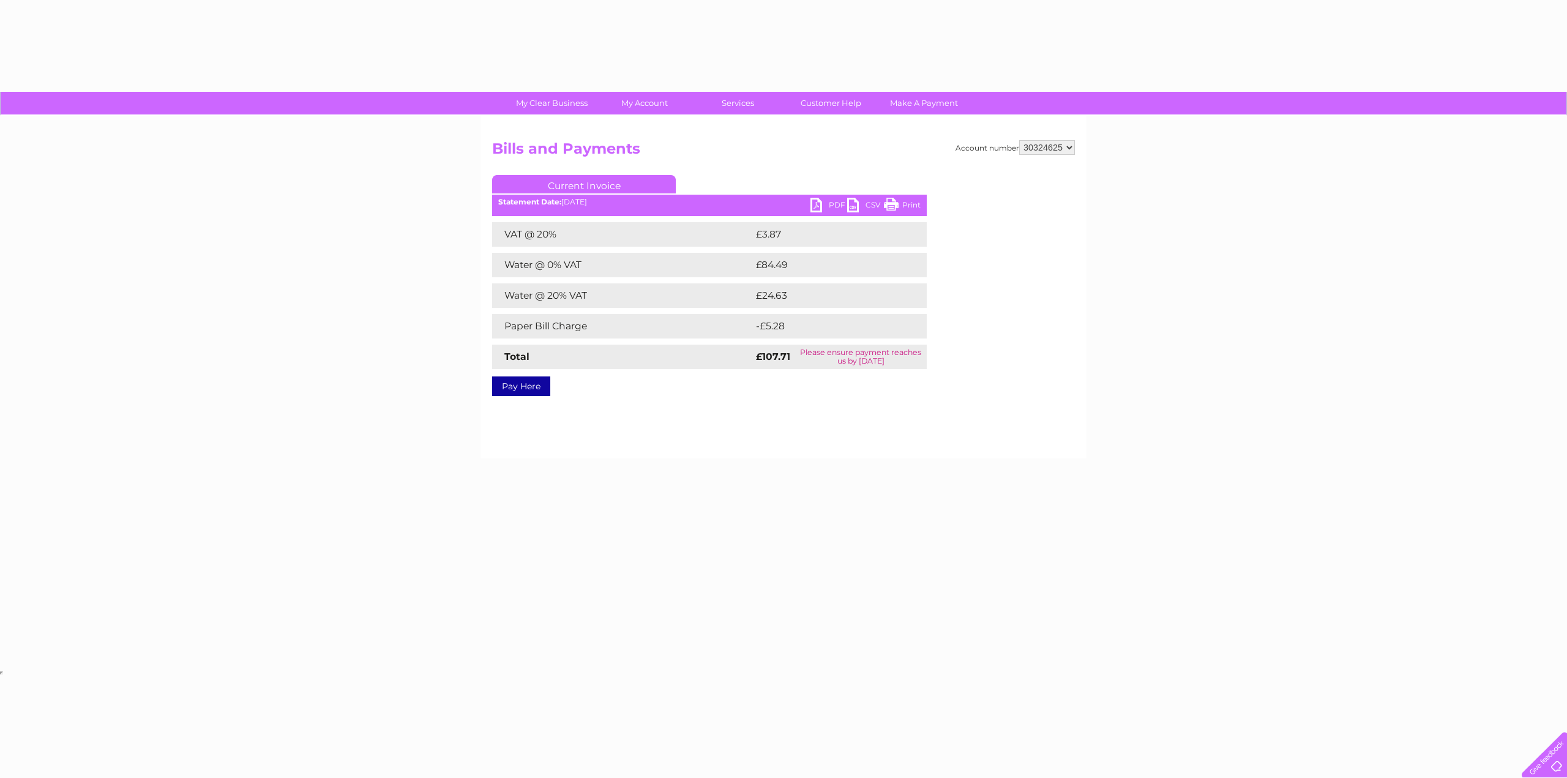 The image size is (1567, 778). I want to click on td: £3.87, so click(825, 234).